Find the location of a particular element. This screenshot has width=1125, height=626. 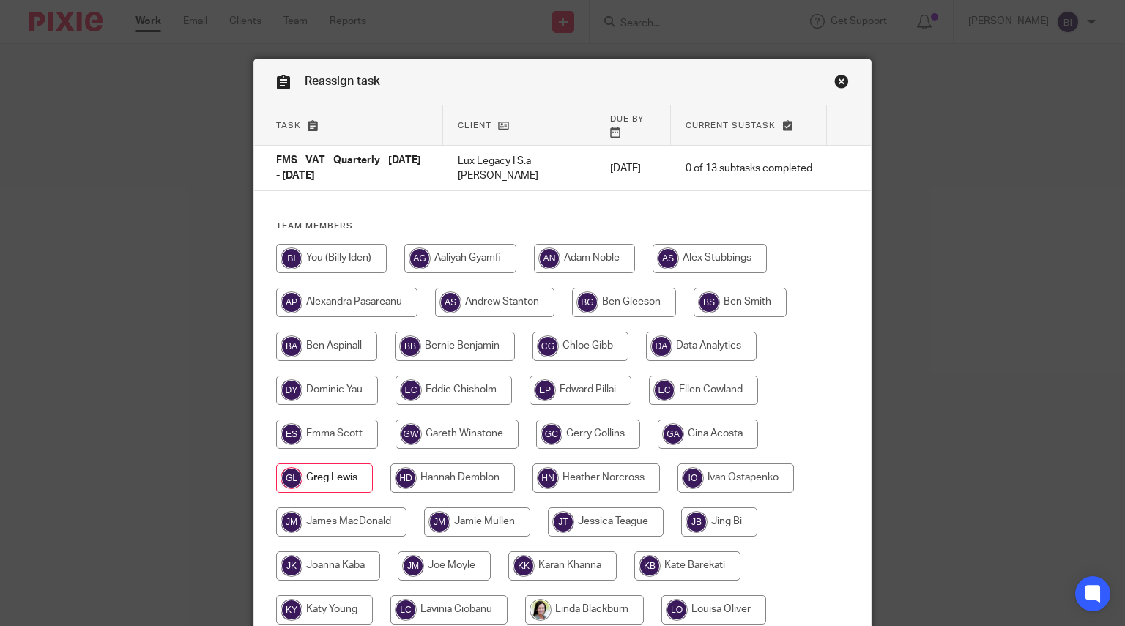

a: Close this dialog window is located at coordinates (842, 84).